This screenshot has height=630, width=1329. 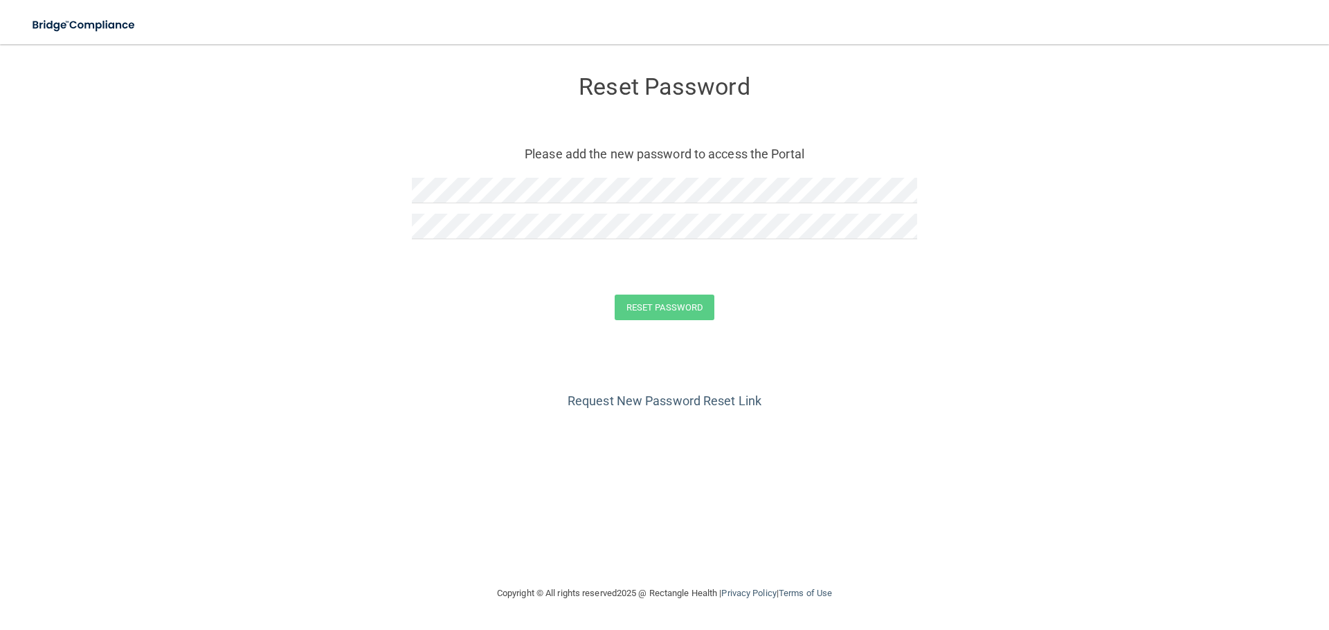 I want to click on img: bridge_compliance_login_screen.278c3ca4.svg, so click(x=84, y=25).